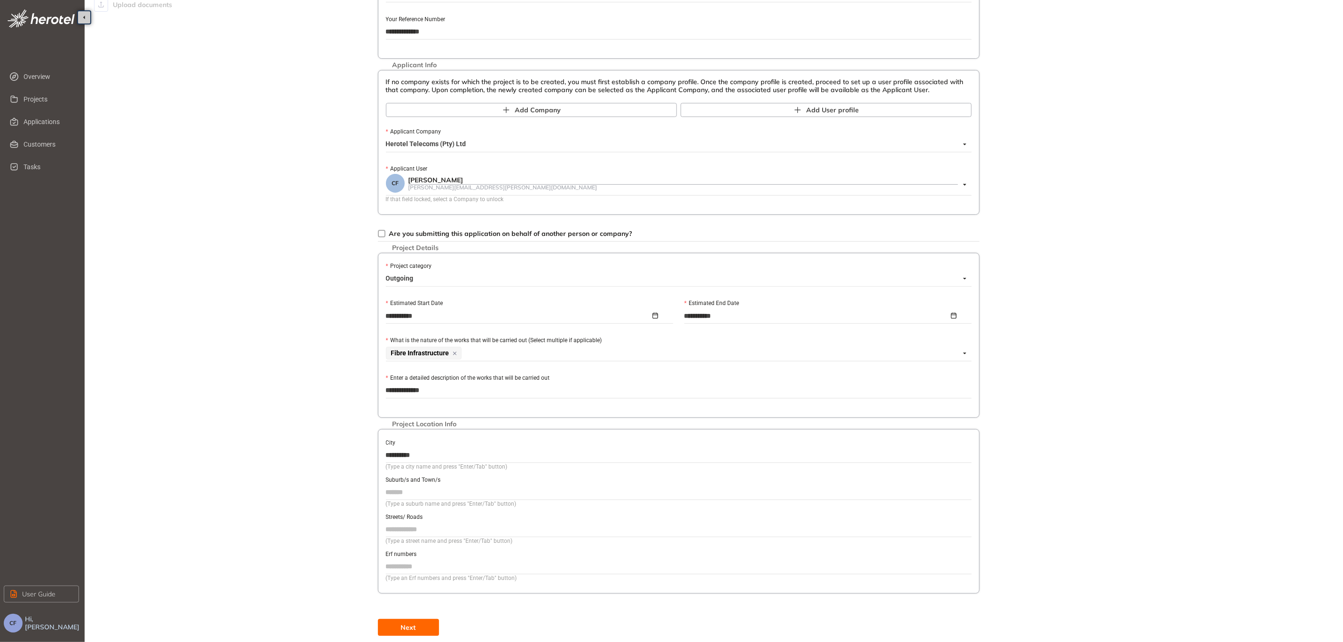 The width and height of the screenshot is (1343, 642). Describe the element at coordinates (679, 504) in the screenshot. I see `div: (Type a suburb name and press "Enter/Tab" button)` at that location.